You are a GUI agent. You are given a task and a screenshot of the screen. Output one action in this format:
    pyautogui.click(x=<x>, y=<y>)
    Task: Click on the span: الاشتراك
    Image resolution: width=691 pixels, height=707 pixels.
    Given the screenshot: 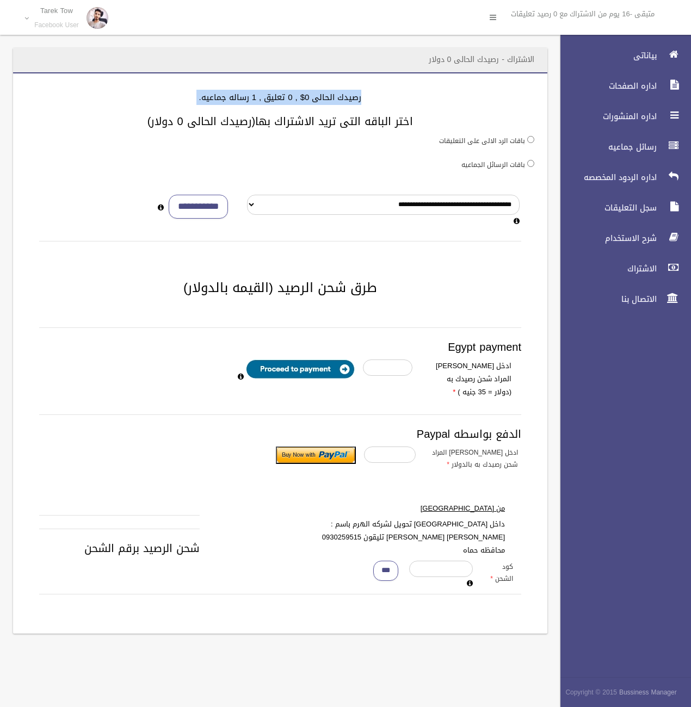 What is the action you would take?
    pyautogui.click(x=606, y=269)
    